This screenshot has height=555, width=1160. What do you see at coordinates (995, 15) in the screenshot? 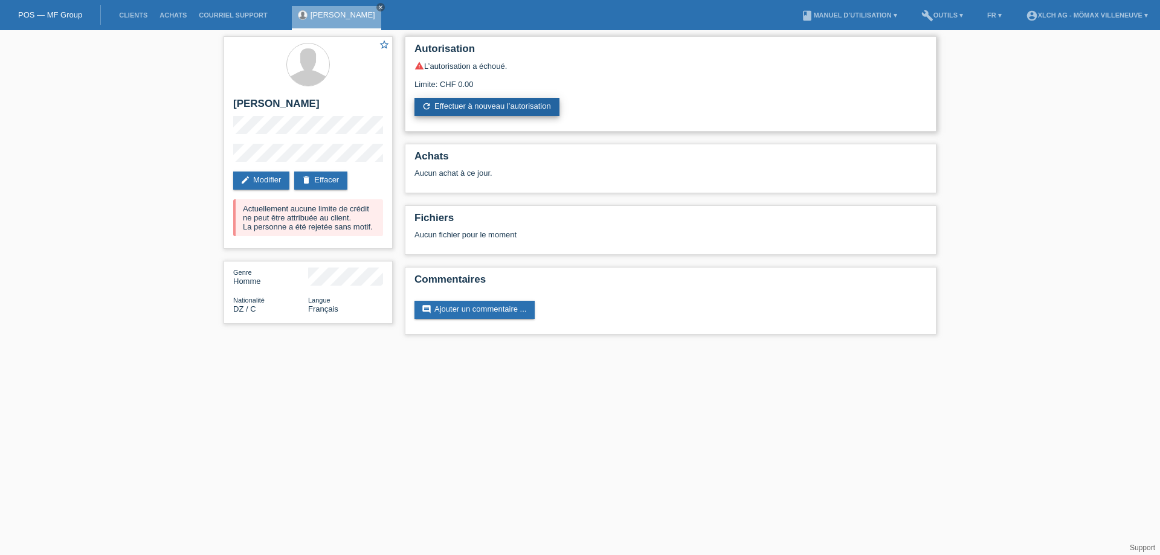
I see `a: FR ▾` at bounding box center [995, 15].